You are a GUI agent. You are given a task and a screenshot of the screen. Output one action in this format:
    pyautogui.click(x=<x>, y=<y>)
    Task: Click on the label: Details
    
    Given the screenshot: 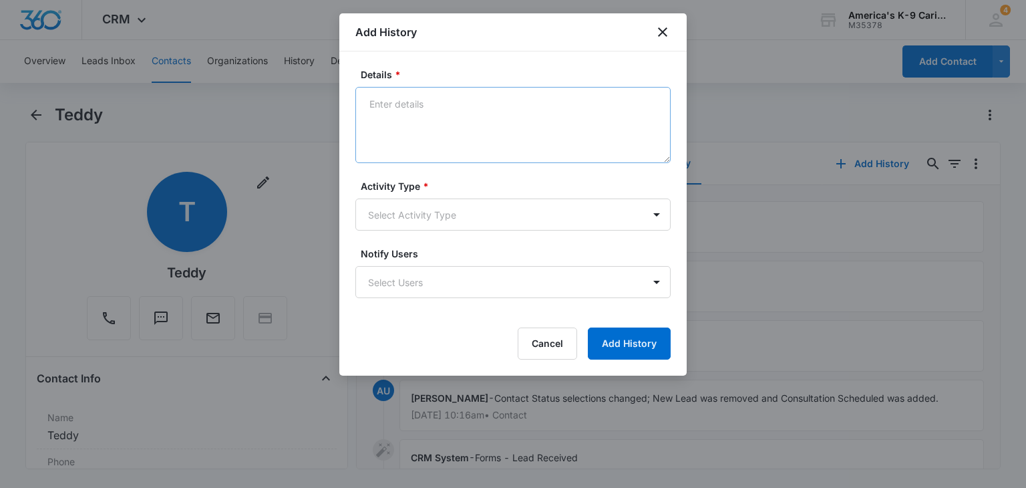 What is the action you would take?
    pyautogui.click(x=518, y=74)
    